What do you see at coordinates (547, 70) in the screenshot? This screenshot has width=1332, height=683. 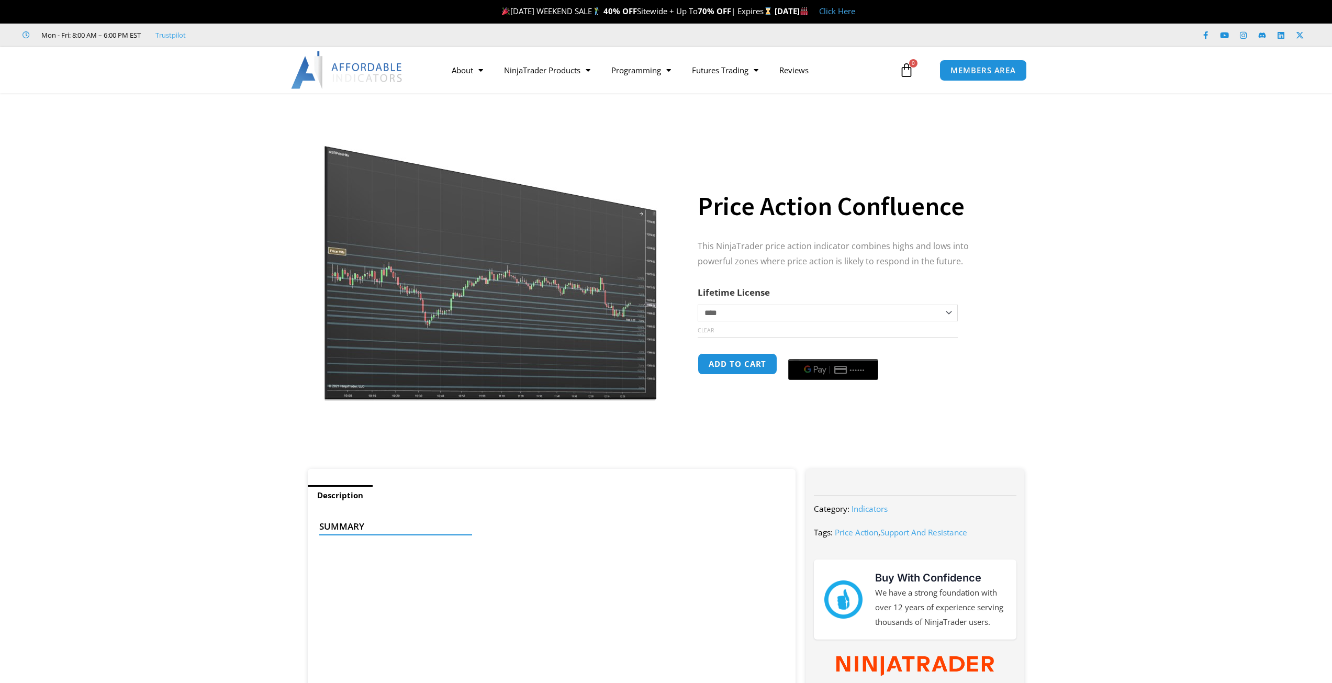 I see `a: NinjaTrader Products` at bounding box center [547, 70].